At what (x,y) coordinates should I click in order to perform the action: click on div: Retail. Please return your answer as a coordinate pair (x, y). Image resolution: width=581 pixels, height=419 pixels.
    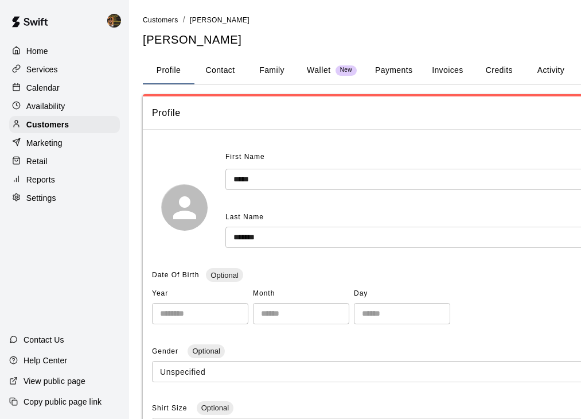
    Looking at the image, I should click on (64, 161).